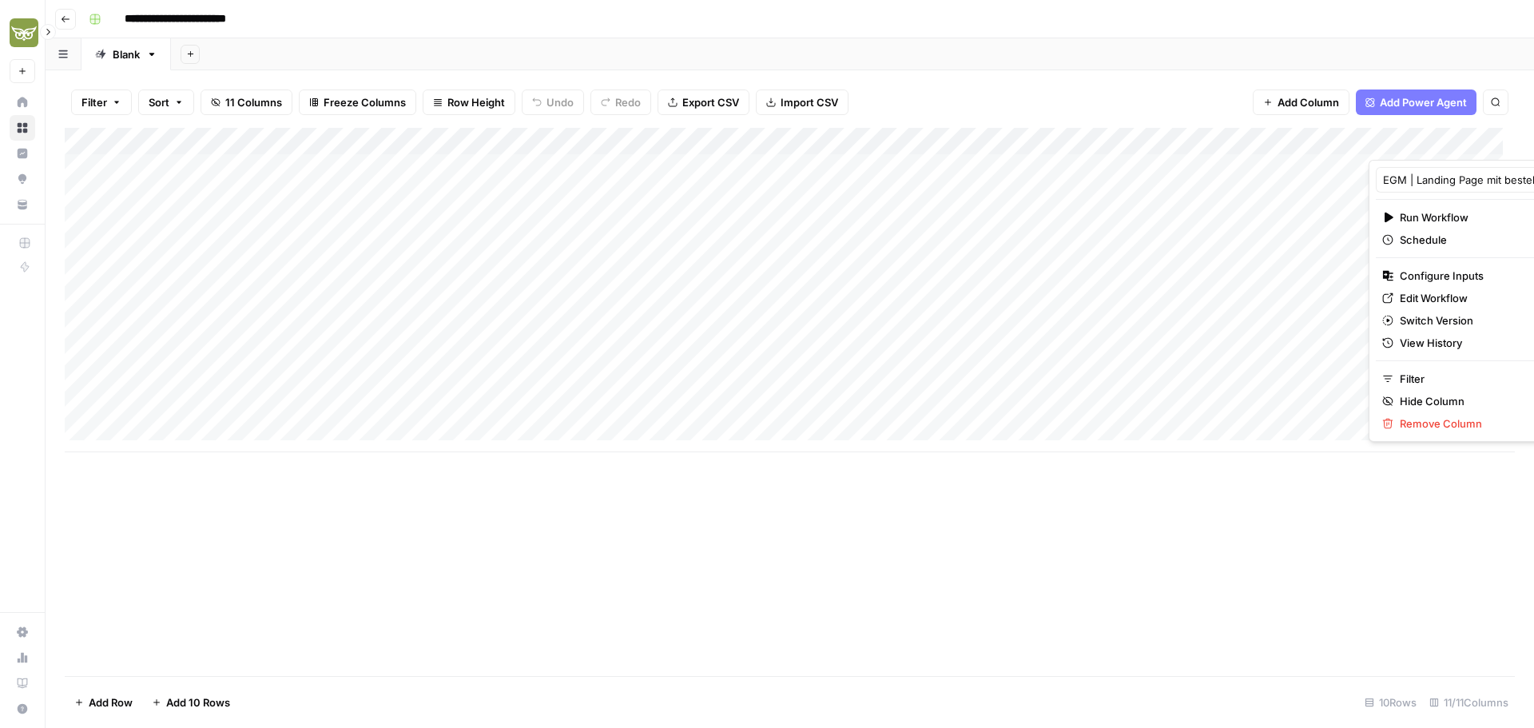  Describe the element at coordinates (22, 102) in the screenshot. I see `a: Home` at that location.